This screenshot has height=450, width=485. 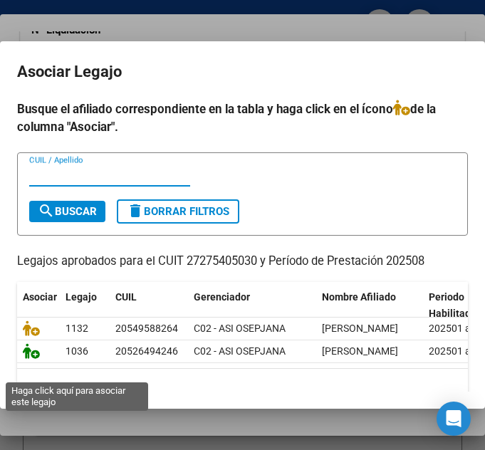 I want to click on button: Borrar Filtros, so click(x=178, y=212).